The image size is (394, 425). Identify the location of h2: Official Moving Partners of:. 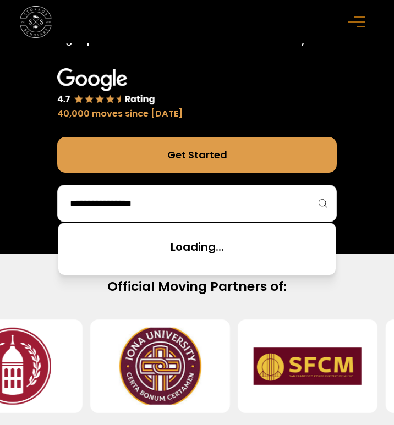
(197, 286).